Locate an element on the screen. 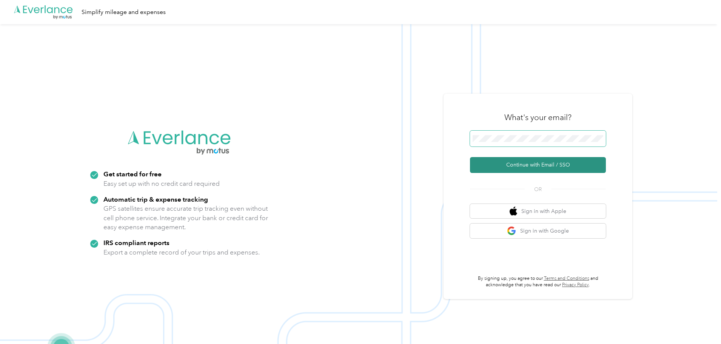 The width and height of the screenshot is (721, 344). strong: Automatic trip & expense tracking is located at coordinates (156, 199).